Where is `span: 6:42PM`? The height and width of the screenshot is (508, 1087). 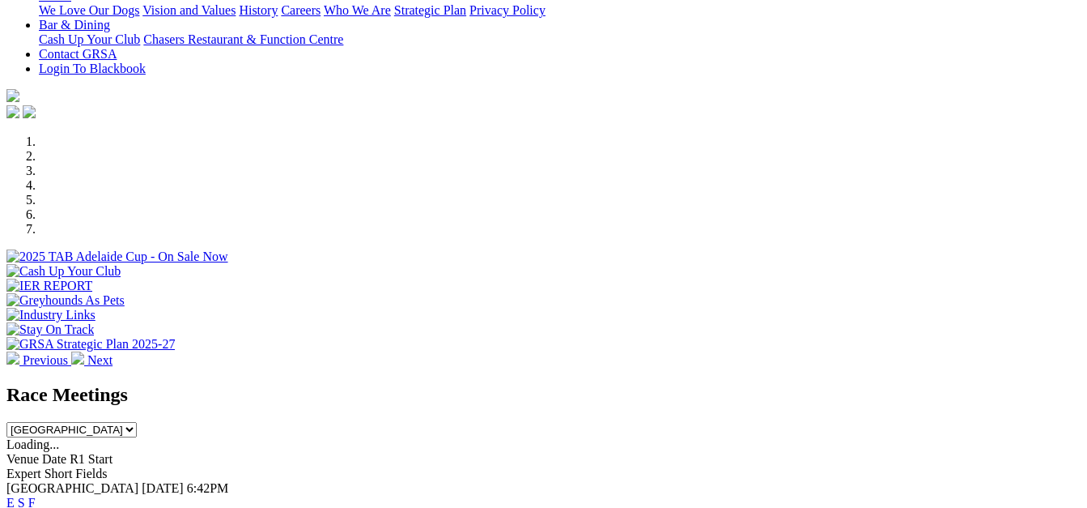 span: 6:42PM is located at coordinates (208, 487).